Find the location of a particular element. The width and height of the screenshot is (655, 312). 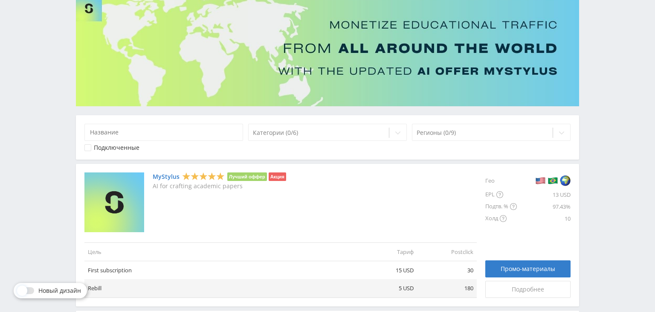

div: 5 Stars is located at coordinates (203, 176).